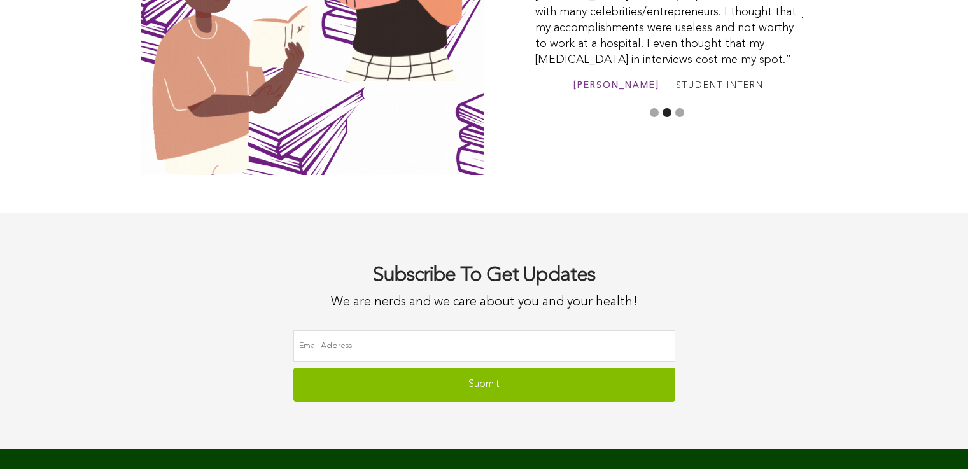 Image resolution: width=968 pixels, height=469 pixels. Describe the element at coordinates (484, 384) in the screenshot. I see `input: Submit` at that location.